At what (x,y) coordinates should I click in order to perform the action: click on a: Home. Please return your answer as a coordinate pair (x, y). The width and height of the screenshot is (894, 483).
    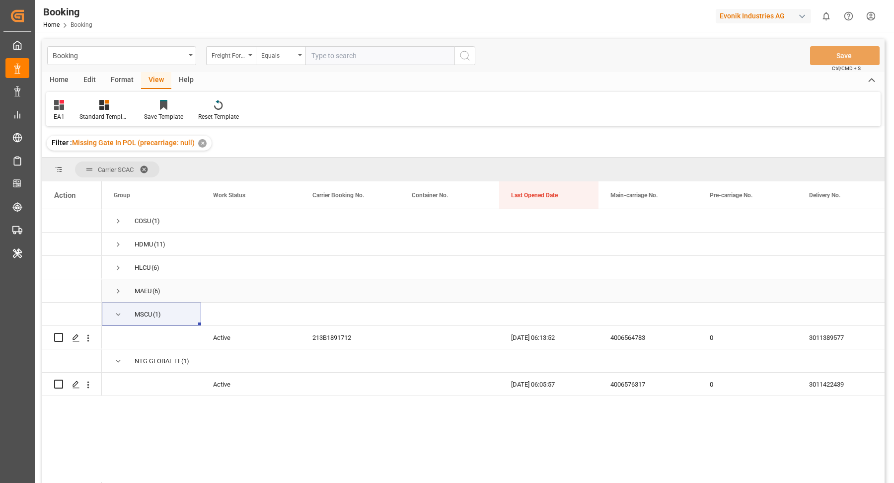
    Looking at the image, I should click on (51, 25).